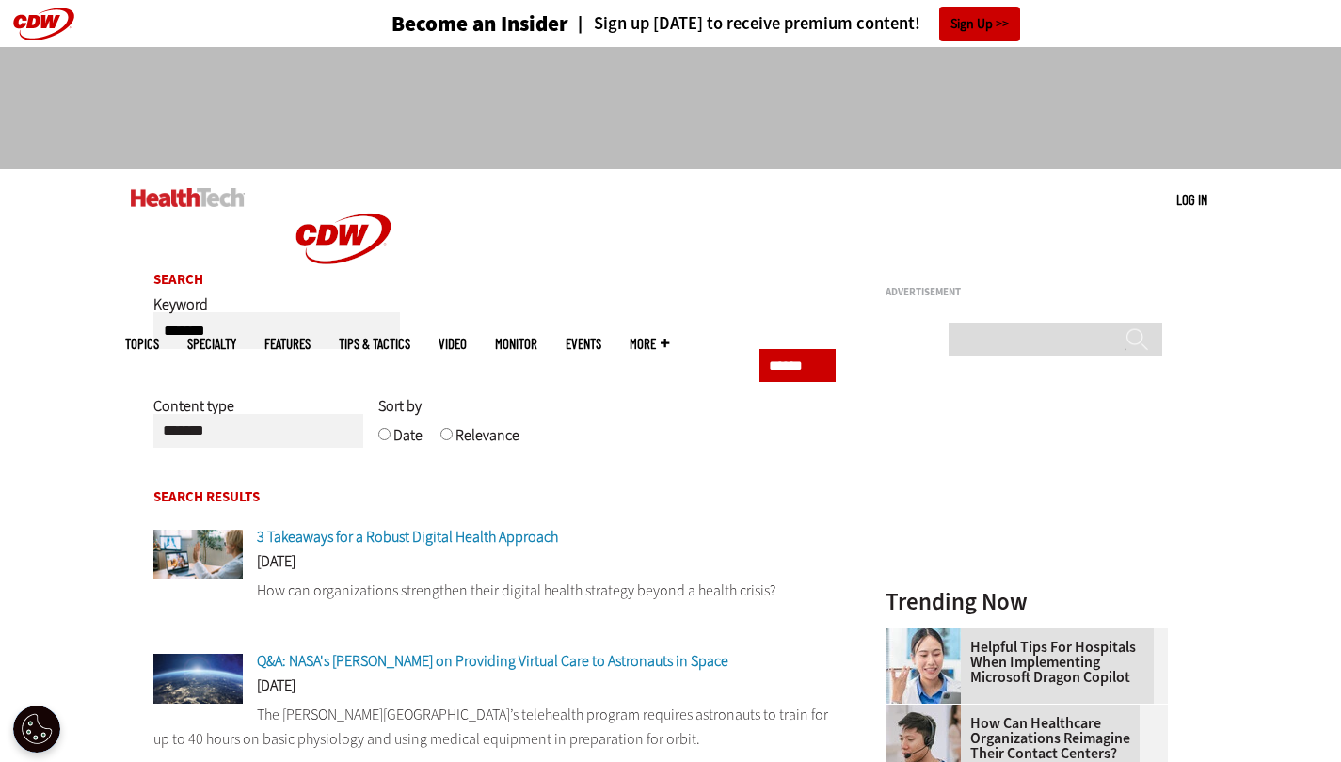  I want to click on div: Cookie Settings, so click(37, 729).